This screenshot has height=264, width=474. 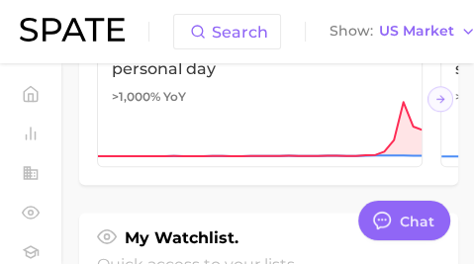 I want to click on span: personal day, so click(x=163, y=68).